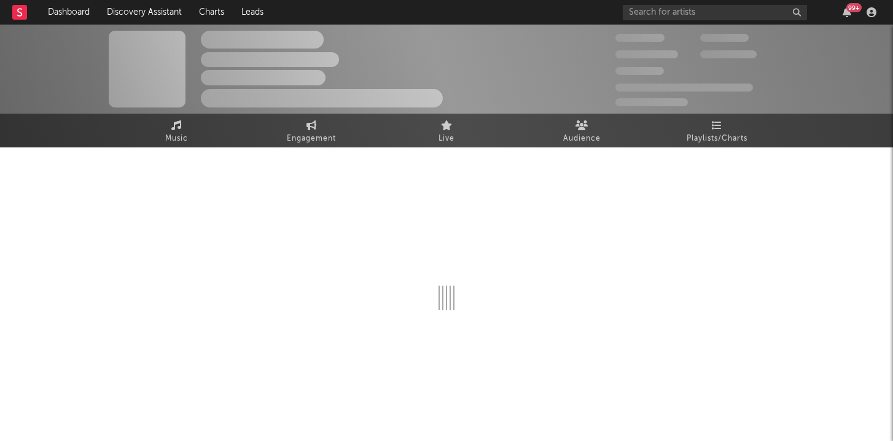 This screenshot has width=893, height=441. Describe the element at coordinates (311, 130) in the screenshot. I see `a: Engagement` at that location.